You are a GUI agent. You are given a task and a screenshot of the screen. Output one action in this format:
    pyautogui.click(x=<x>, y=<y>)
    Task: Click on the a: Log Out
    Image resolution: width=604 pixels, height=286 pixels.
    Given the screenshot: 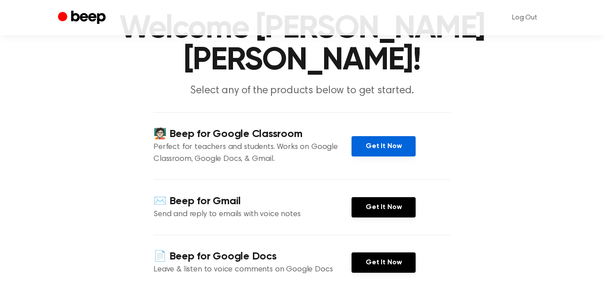 What is the action you would take?
    pyautogui.click(x=524, y=18)
    